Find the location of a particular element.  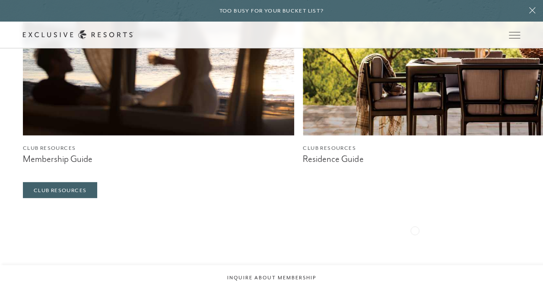

h6: Too busy for your bucket list? is located at coordinates (272, 11).